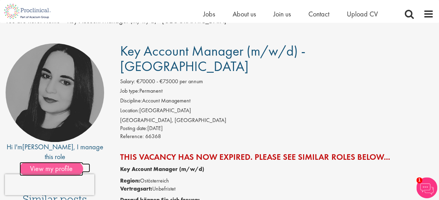 The image size is (439, 200). I want to click on li: Account Management, so click(277, 102).